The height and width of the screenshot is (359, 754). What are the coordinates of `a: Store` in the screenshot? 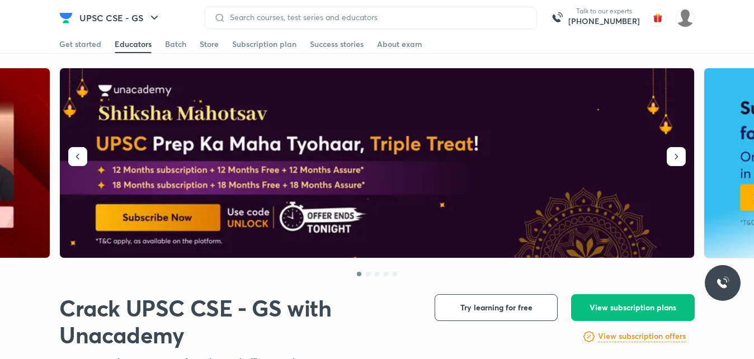 It's located at (209, 44).